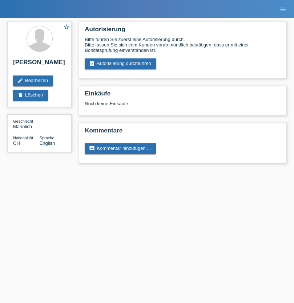  I want to click on i: comment, so click(92, 148).